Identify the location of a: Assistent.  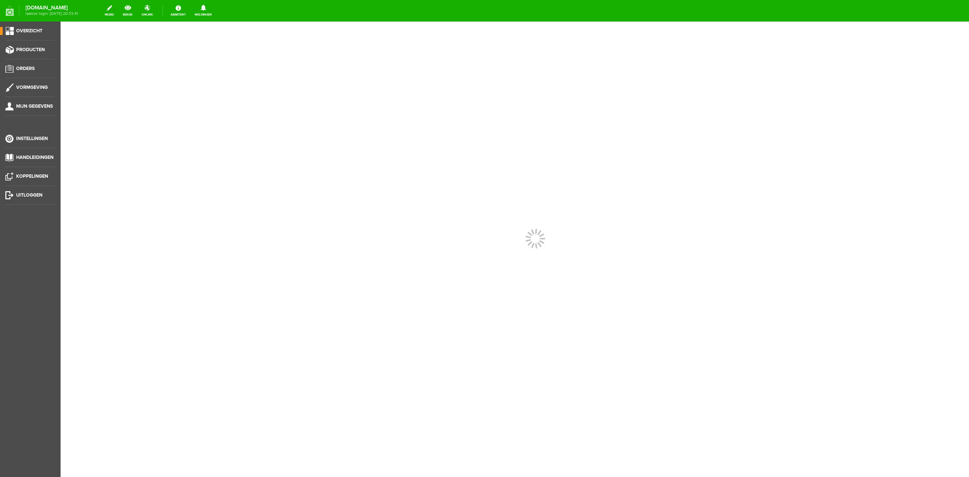
(178, 11).